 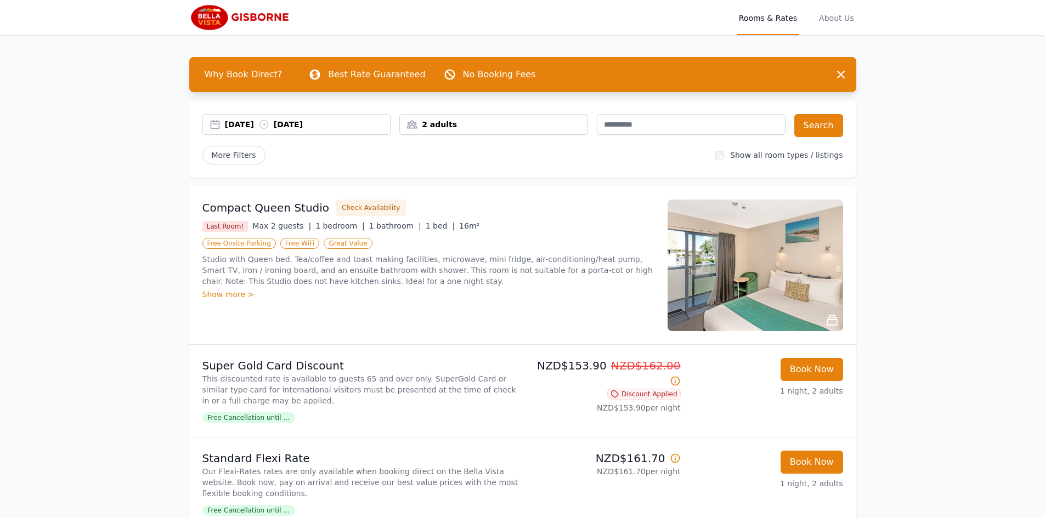 I want to click on p: Standard Flexi Rate, so click(x=360, y=459).